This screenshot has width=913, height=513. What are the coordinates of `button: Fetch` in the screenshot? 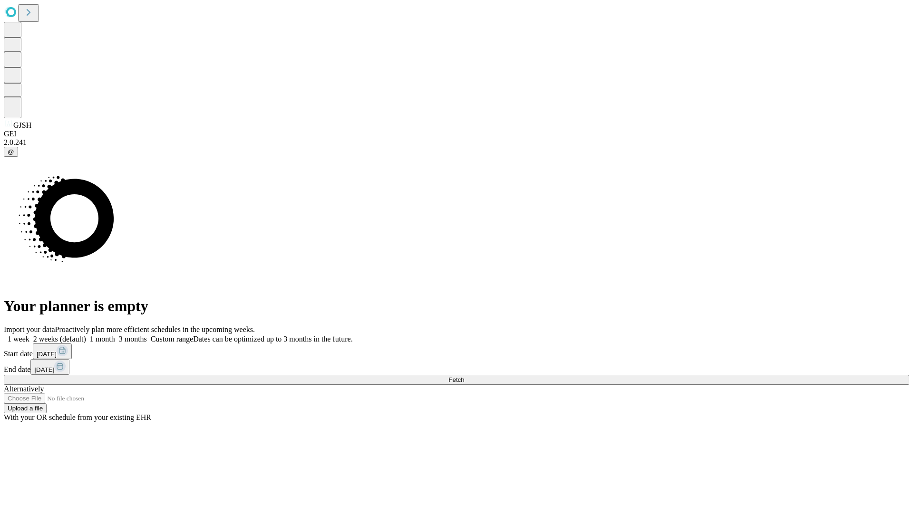 It's located at (456, 380).